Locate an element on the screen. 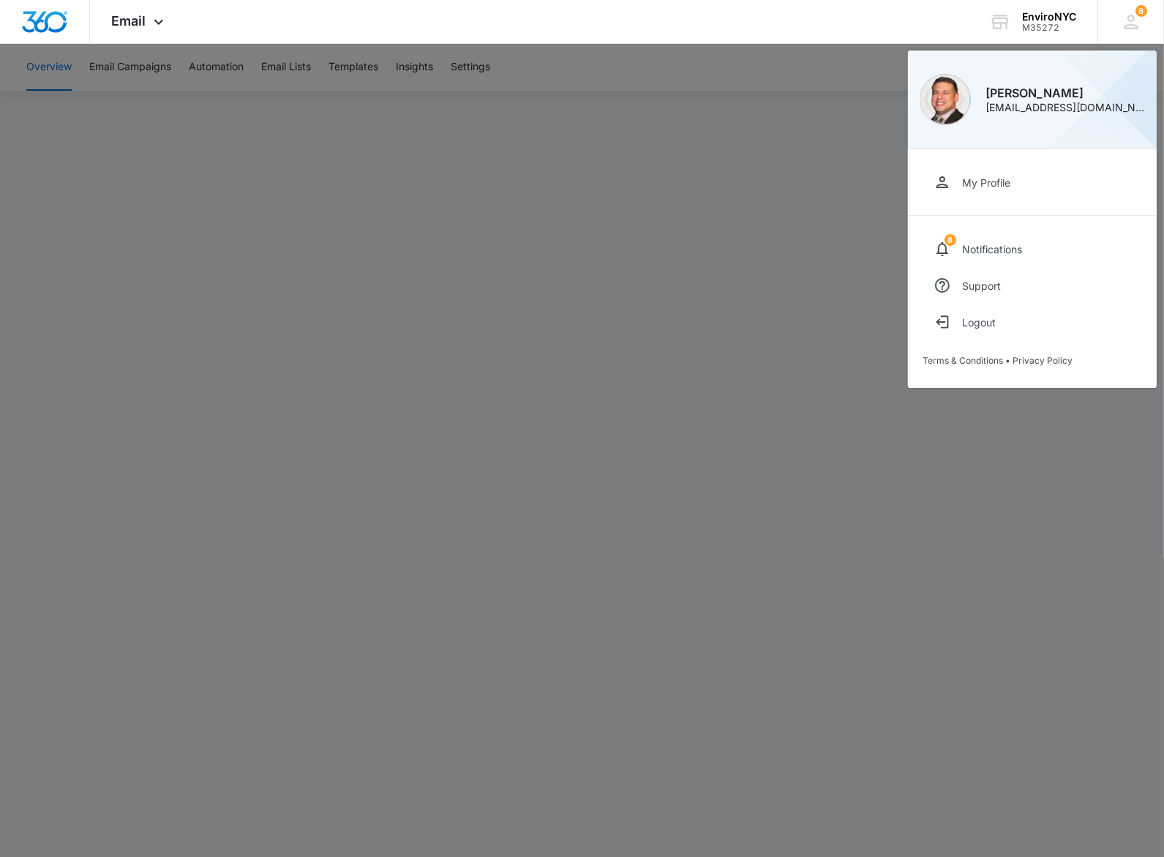 This screenshot has width=1164, height=857. a: Terms & Conditions is located at coordinates (963, 360).